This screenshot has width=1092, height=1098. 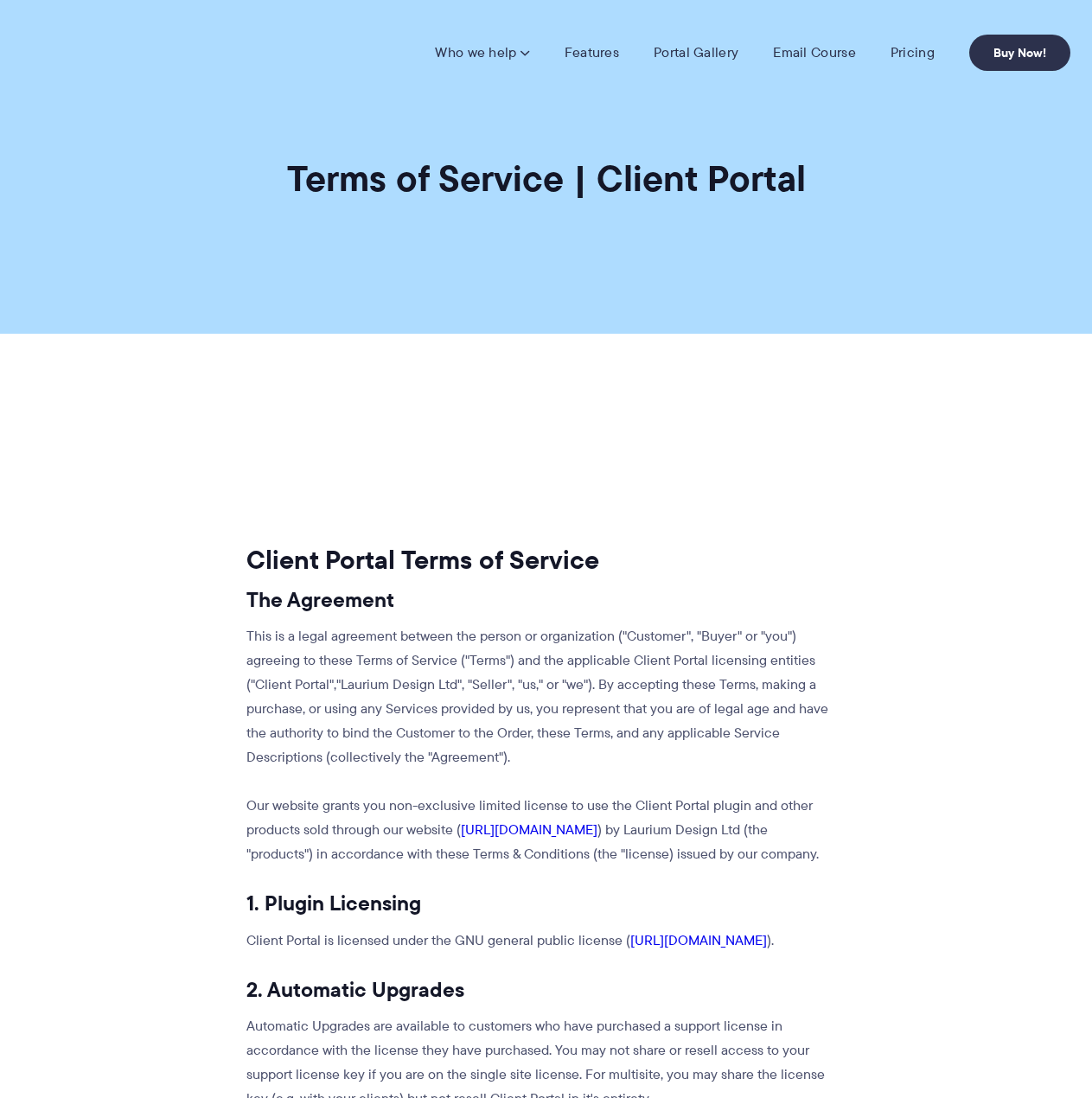 What do you see at coordinates (541, 940) in the screenshot?
I see `p: Client Portal is licensed under the GNU general public license ( ).` at bounding box center [541, 940].